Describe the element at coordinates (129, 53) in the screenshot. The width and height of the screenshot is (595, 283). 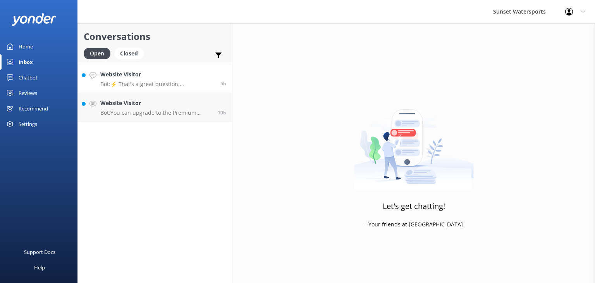
I see `div: Closed` at that location.